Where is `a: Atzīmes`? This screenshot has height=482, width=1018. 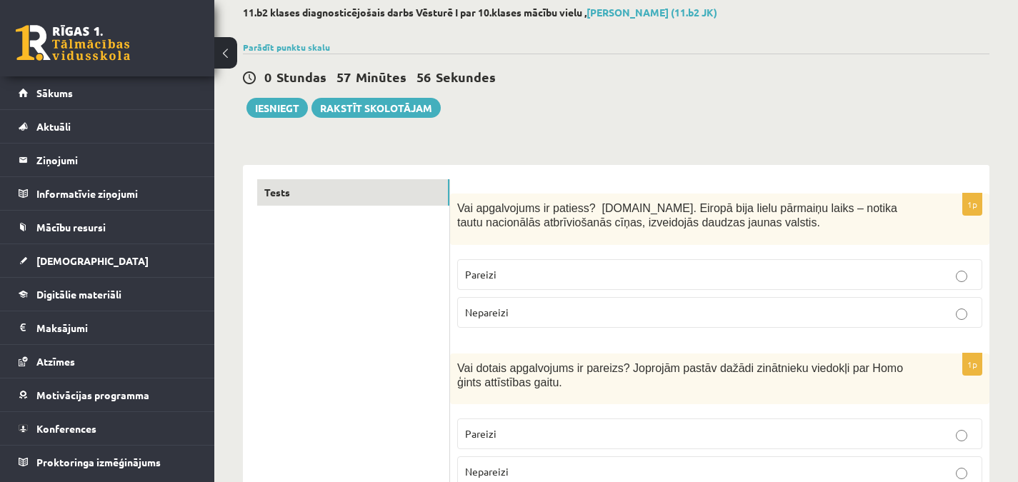
a: Atzīmes is located at coordinates (107, 362).